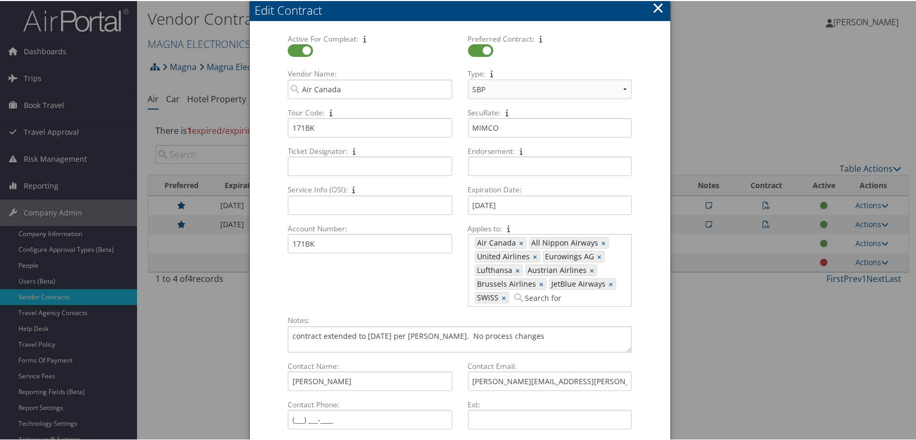  What do you see at coordinates (369, 38) in the screenshot?
I see `label: Active For Compleat:` at bounding box center [369, 38].